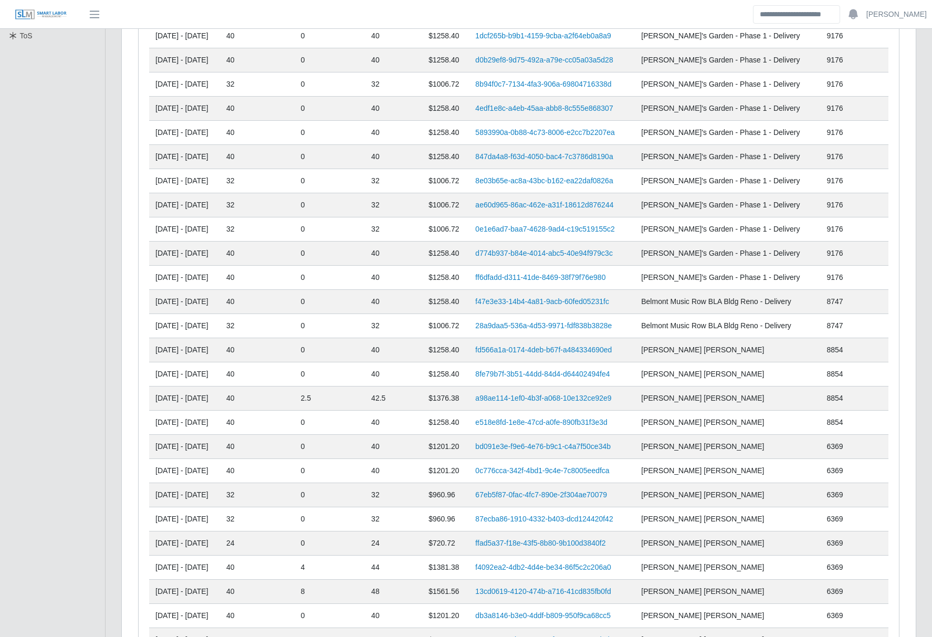 The height and width of the screenshot is (637, 932). I want to click on span: ToS, so click(26, 36).